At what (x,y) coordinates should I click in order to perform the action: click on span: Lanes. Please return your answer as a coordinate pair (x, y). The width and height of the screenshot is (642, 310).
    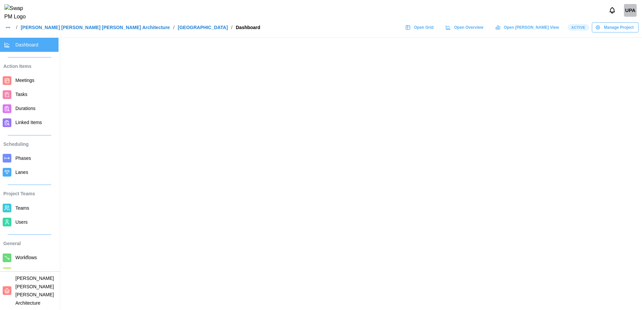
    Looking at the image, I should click on (22, 172).